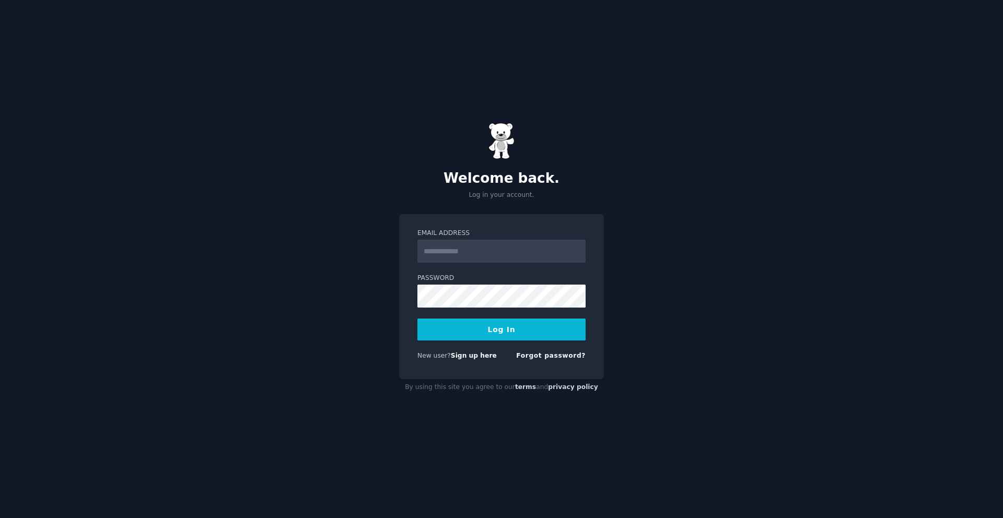 The image size is (1003, 518). Describe the element at coordinates (502, 141) in the screenshot. I see `img: Gummy Bear` at that location.